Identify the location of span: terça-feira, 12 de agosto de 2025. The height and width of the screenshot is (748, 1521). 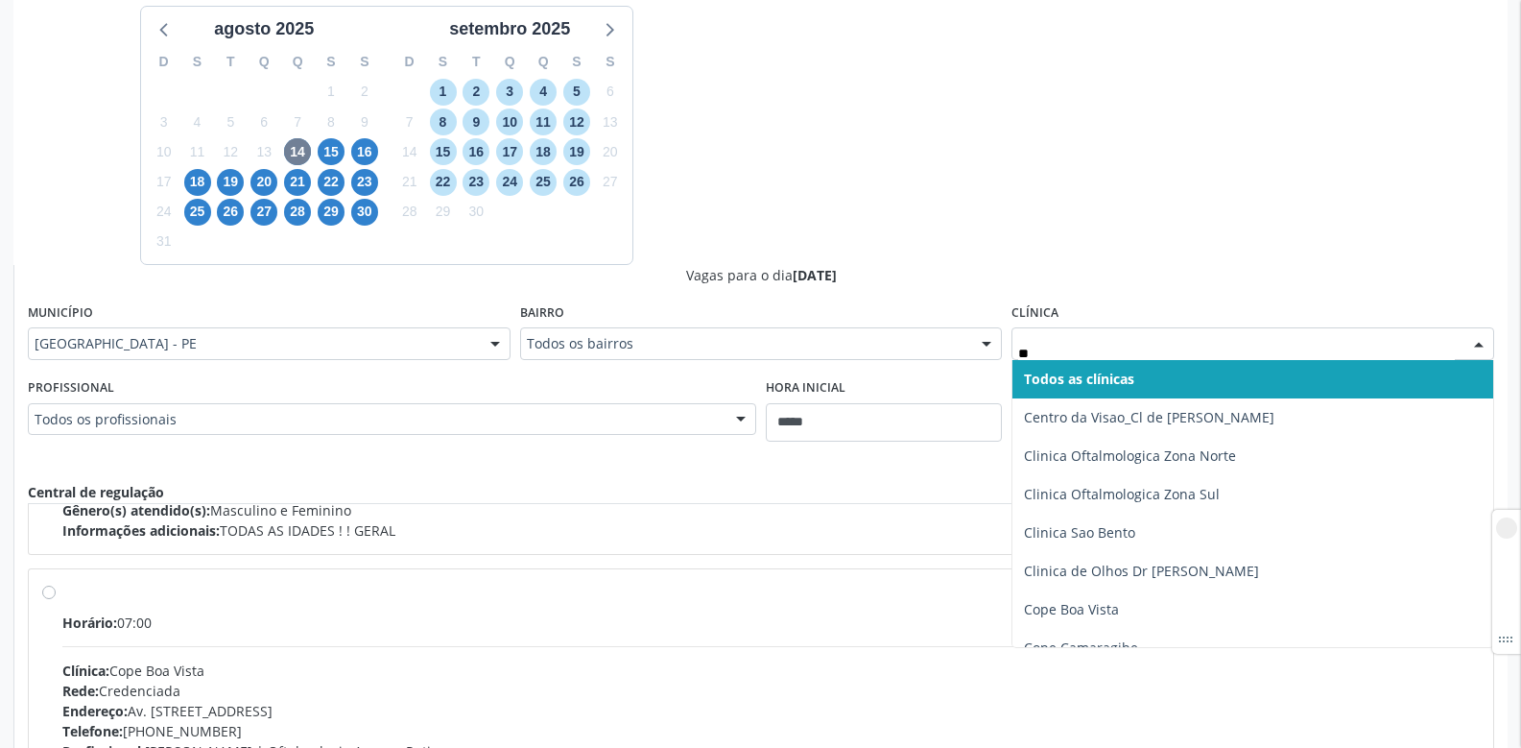
(230, 152).